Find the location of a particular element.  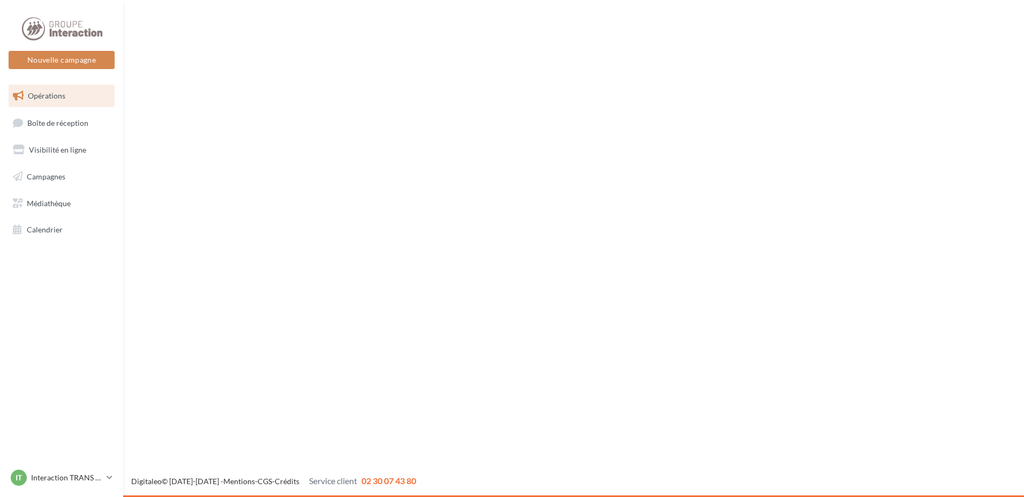

a: Opérations is located at coordinates (62, 96).